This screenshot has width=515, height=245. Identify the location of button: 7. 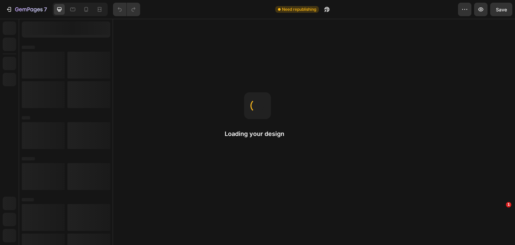
(26, 9).